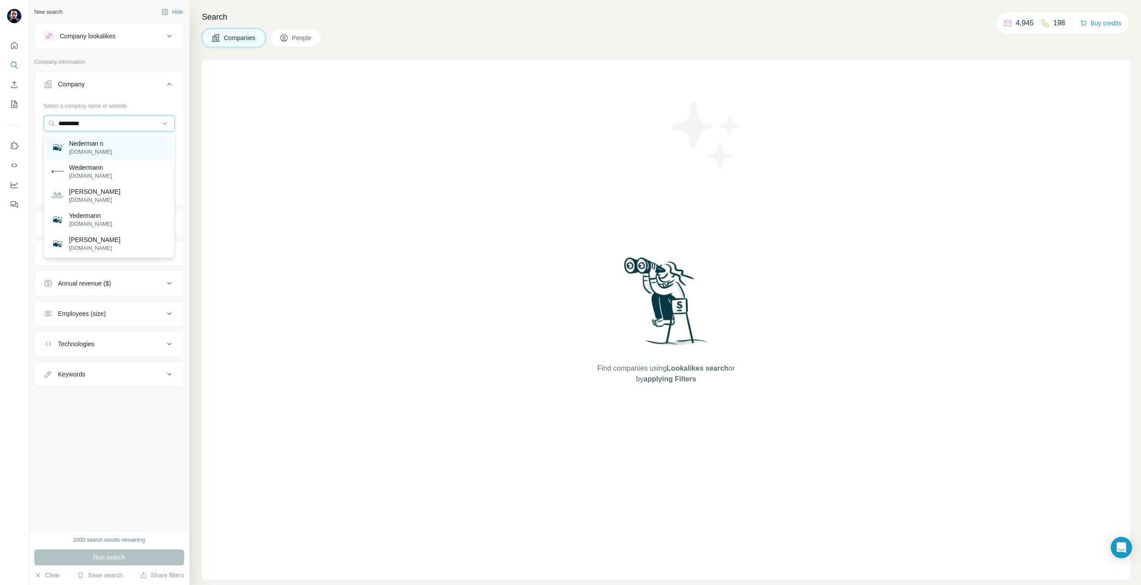 The width and height of the screenshot is (1141, 585). What do you see at coordinates (14, 185) in the screenshot?
I see `button: Dashboard` at bounding box center [14, 185].